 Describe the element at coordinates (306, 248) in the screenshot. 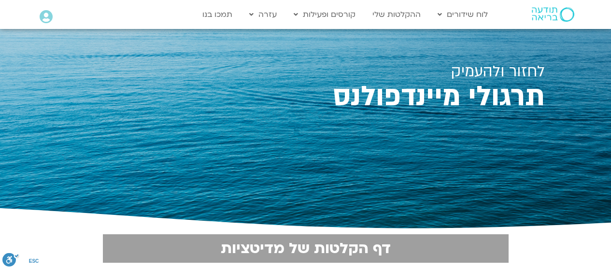

I see `h2: דף הקלטות של מדיטציות` at that location.